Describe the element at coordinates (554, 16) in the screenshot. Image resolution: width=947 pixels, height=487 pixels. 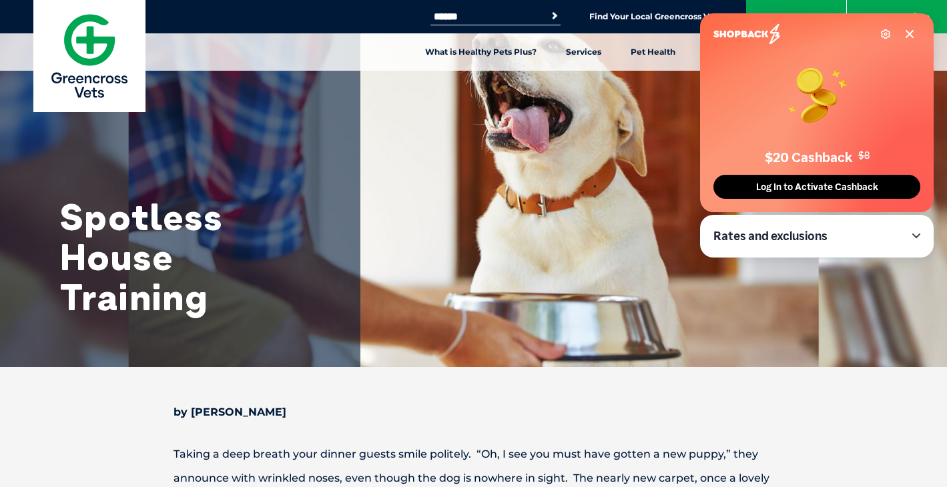
I see `button: Search` at that location.